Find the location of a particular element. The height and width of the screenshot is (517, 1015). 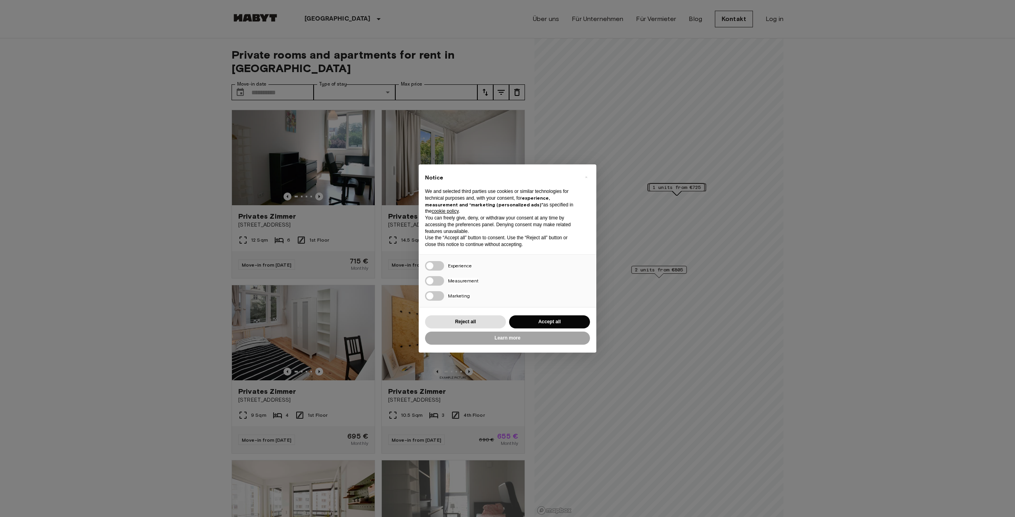

p: We and selected third parties use cookies or similar technologies for technical purposes and, wit... is located at coordinates (501, 201).